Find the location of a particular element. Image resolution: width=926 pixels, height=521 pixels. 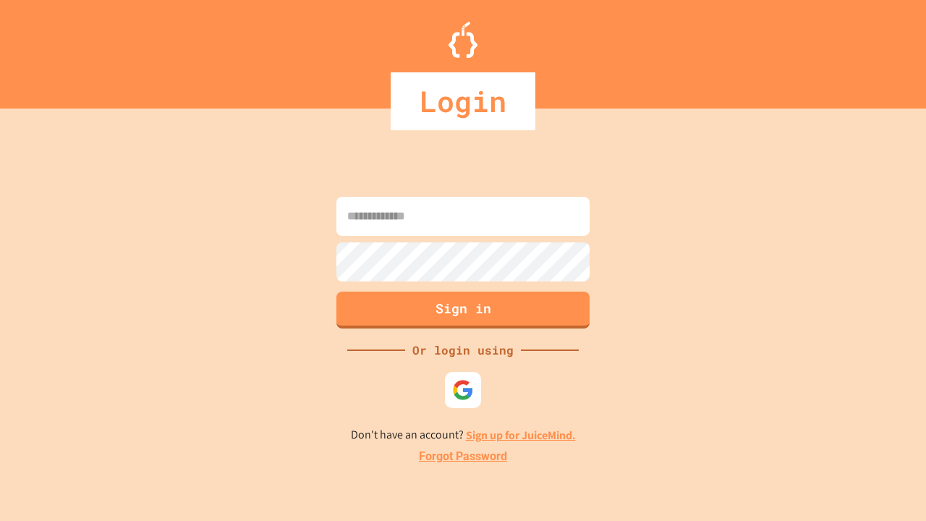

div: Or login using is located at coordinates (463, 350).